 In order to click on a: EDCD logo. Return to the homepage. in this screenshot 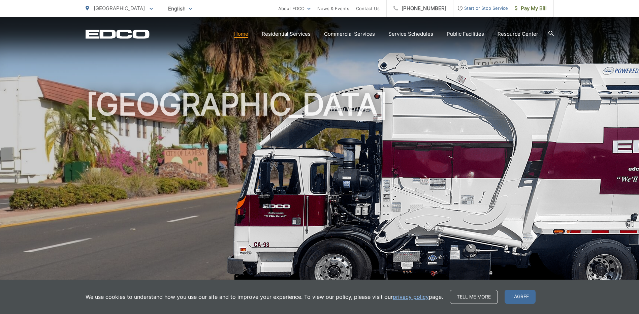, I will do `click(117, 34)`.